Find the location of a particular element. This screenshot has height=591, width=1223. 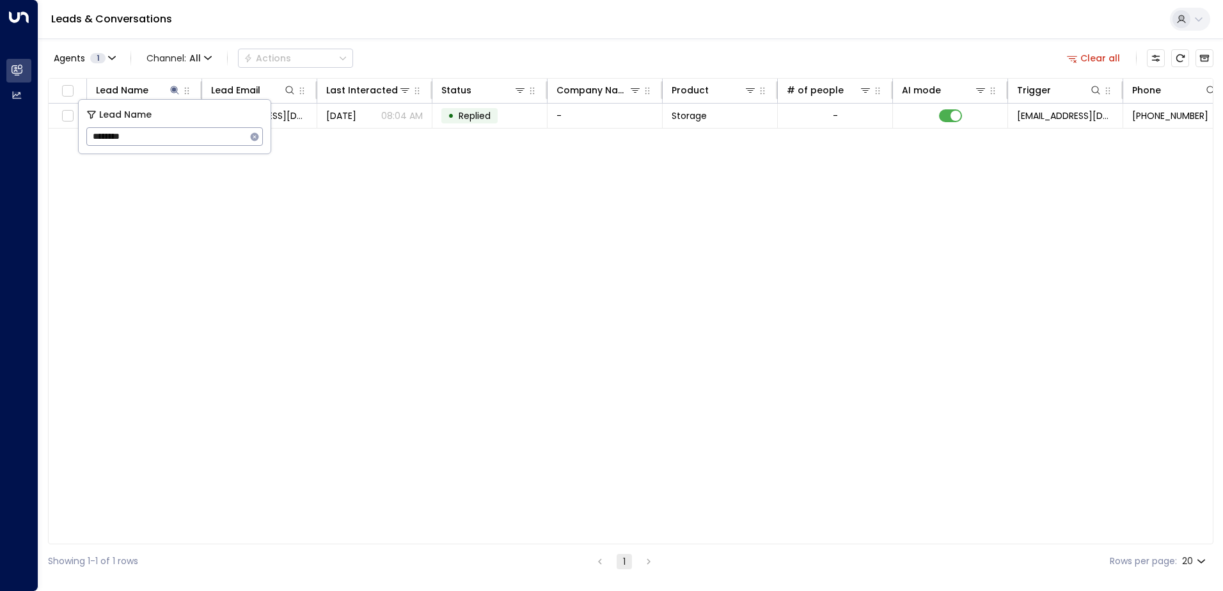

button: Clear all is located at coordinates (1094, 58).